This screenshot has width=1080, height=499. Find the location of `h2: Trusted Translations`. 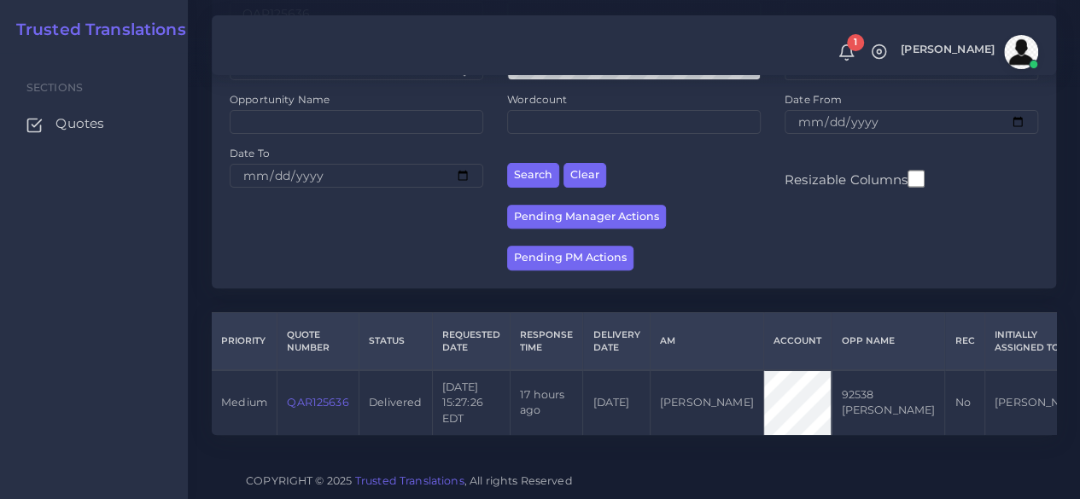

h2: Trusted Translations is located at coordinates (95, 30).